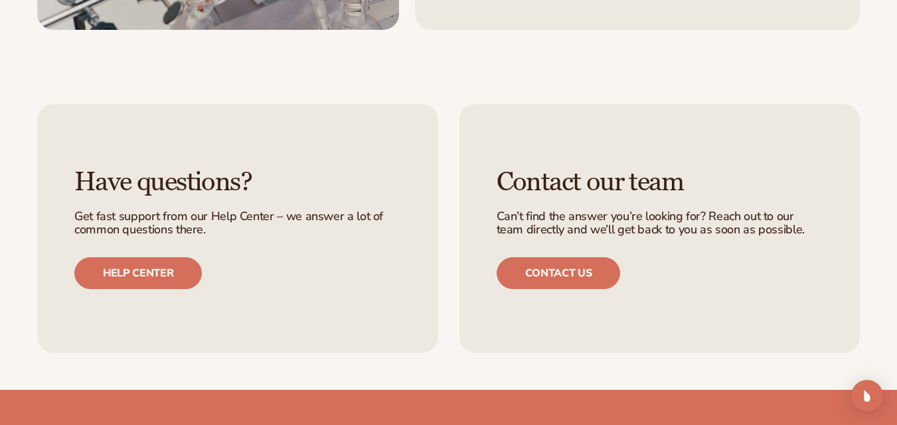 This screenshot has width=897, height=425. Describe the element at coordinates (138, 273) in the screenshot. I see `a: Help center` at that location.